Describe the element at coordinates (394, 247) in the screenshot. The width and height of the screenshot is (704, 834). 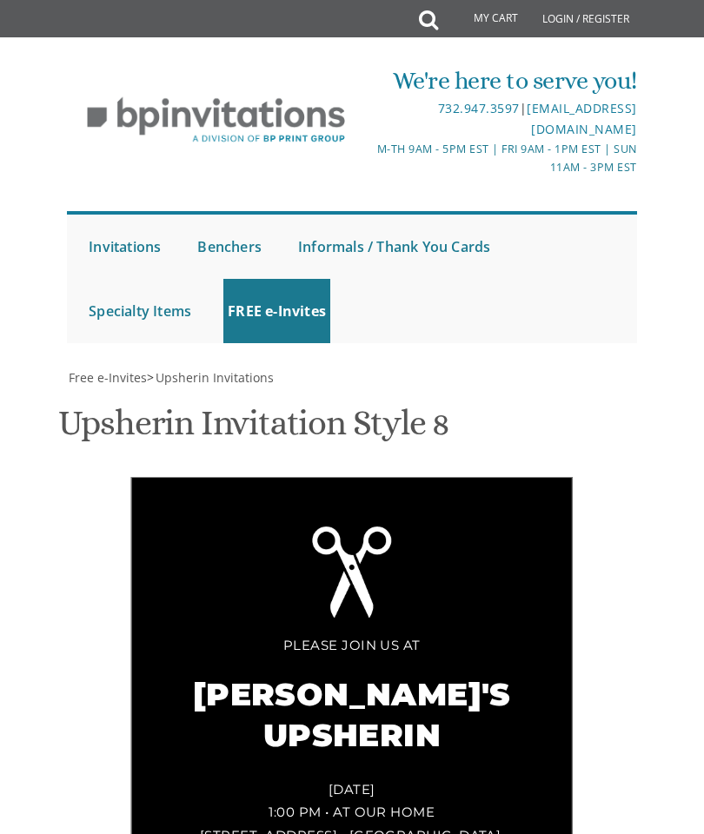
I see `a: Informals / Thank You Cards` at that location.